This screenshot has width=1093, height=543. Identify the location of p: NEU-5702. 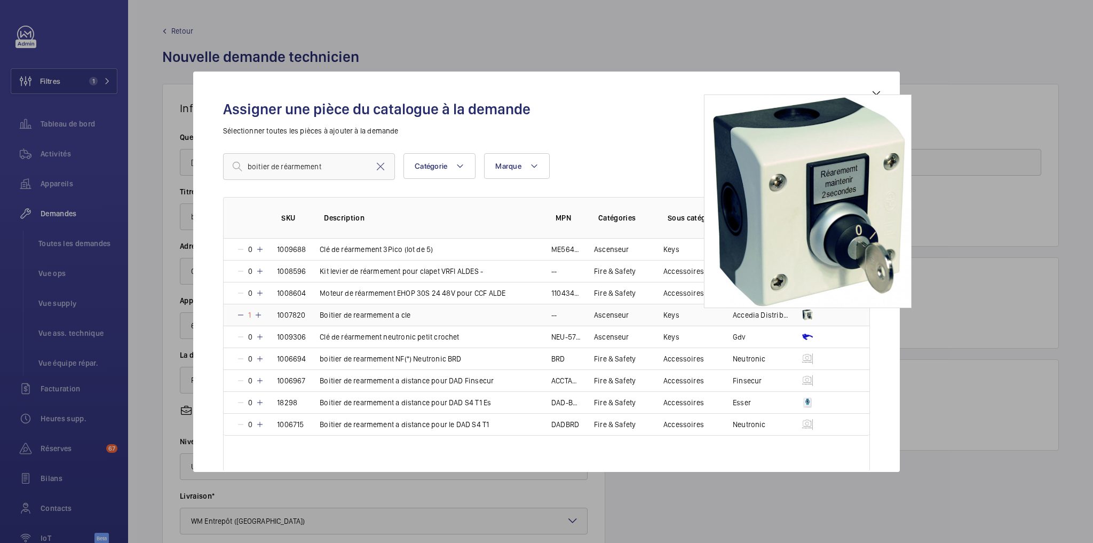
(566, 337).